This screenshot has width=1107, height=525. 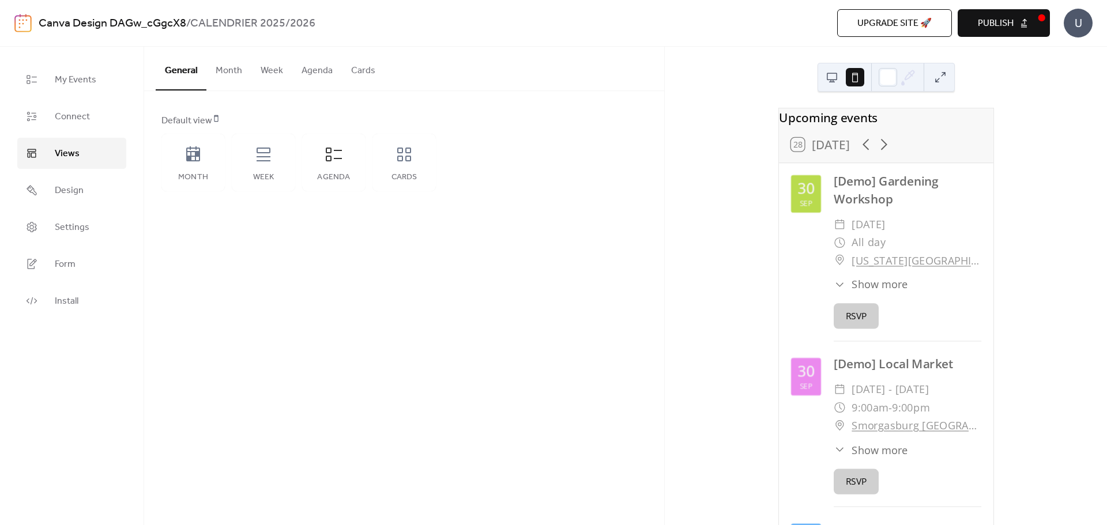 I want to click on div: U, so click(x=1079, y=23).